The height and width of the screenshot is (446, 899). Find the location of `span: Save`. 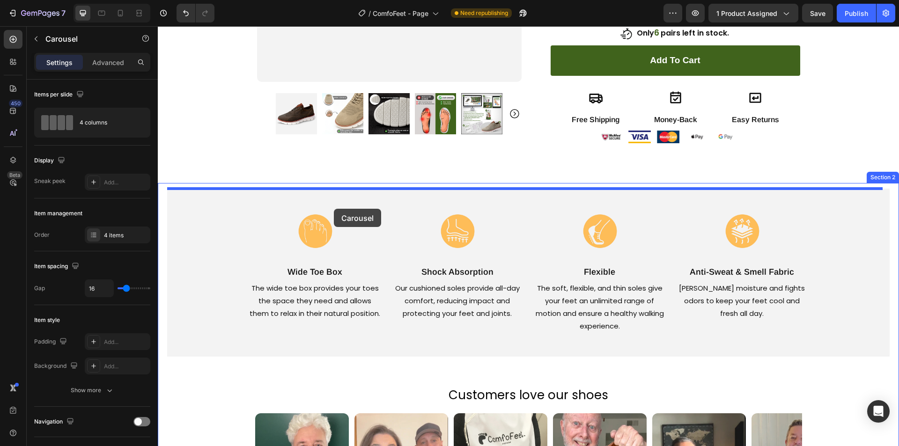

span: Save is located at coordinates (818, 13).